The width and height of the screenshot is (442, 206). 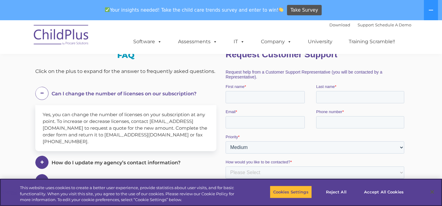 I want to click on button: Close, so click(x=432, y=192).